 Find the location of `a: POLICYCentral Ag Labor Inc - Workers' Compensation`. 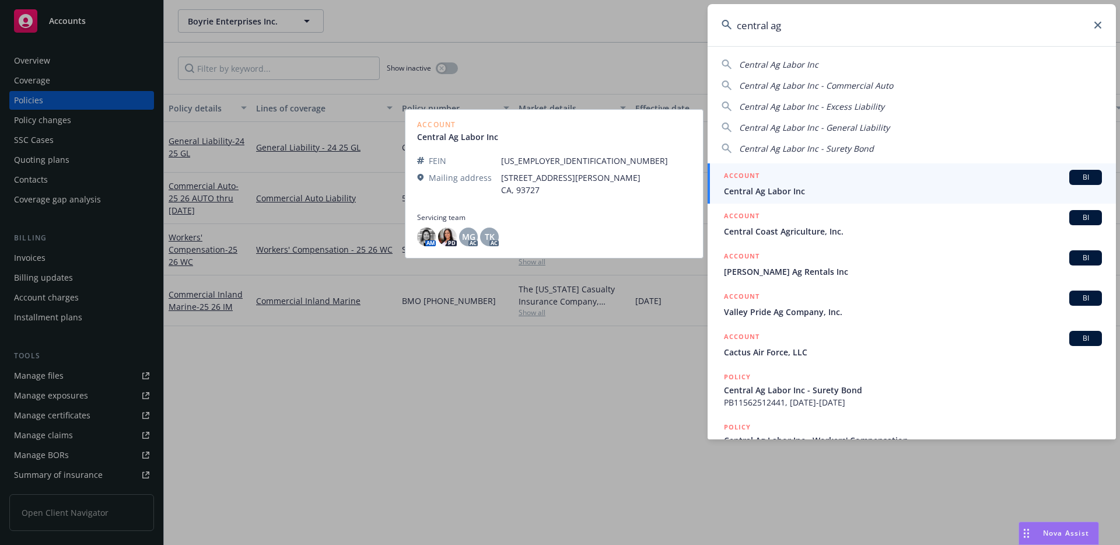

a: POLICYCentral Ag Labor Inc - Workers' Compensation is located at coordinates (912, 440).